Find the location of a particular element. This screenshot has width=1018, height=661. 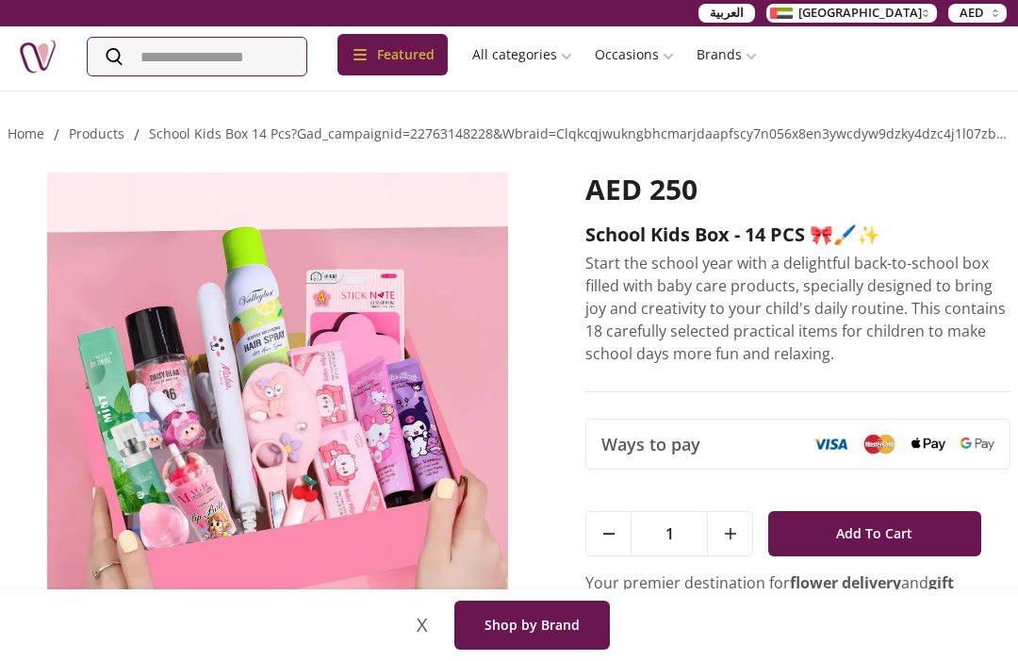

p: Start the school year with a delightful back-to-school box filled with baby care products, specia... is located at coordinates (798, 308).